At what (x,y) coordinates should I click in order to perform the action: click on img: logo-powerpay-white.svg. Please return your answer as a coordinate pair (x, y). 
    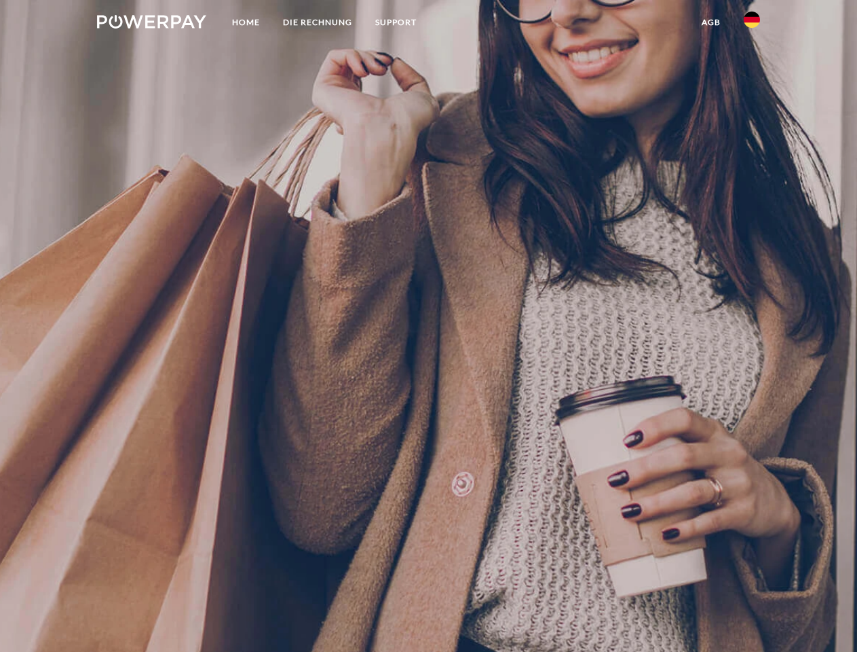
    Looking at the image, I should click on (151, 22).